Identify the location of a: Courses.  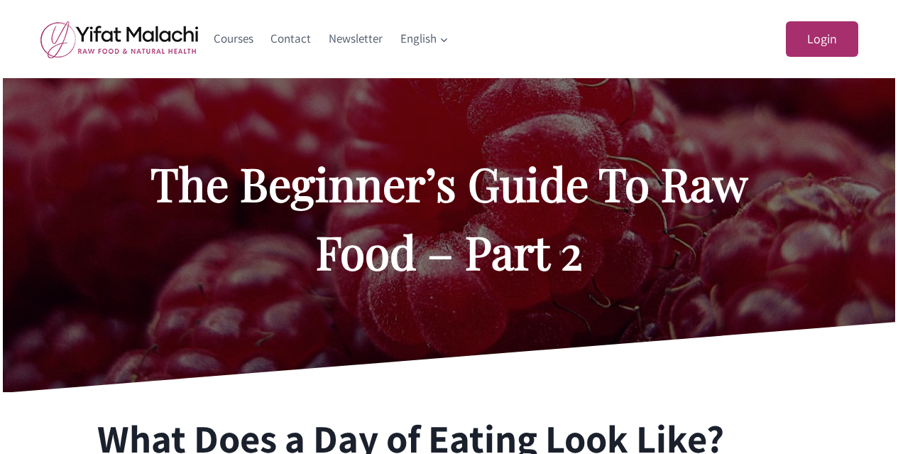
(234, 39).